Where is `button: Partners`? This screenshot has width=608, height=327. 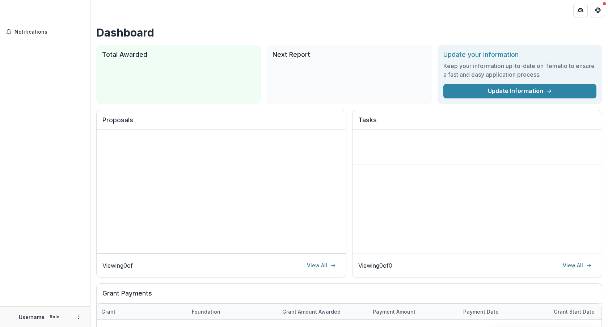 button: Partners is located at coordinates (581, 10).